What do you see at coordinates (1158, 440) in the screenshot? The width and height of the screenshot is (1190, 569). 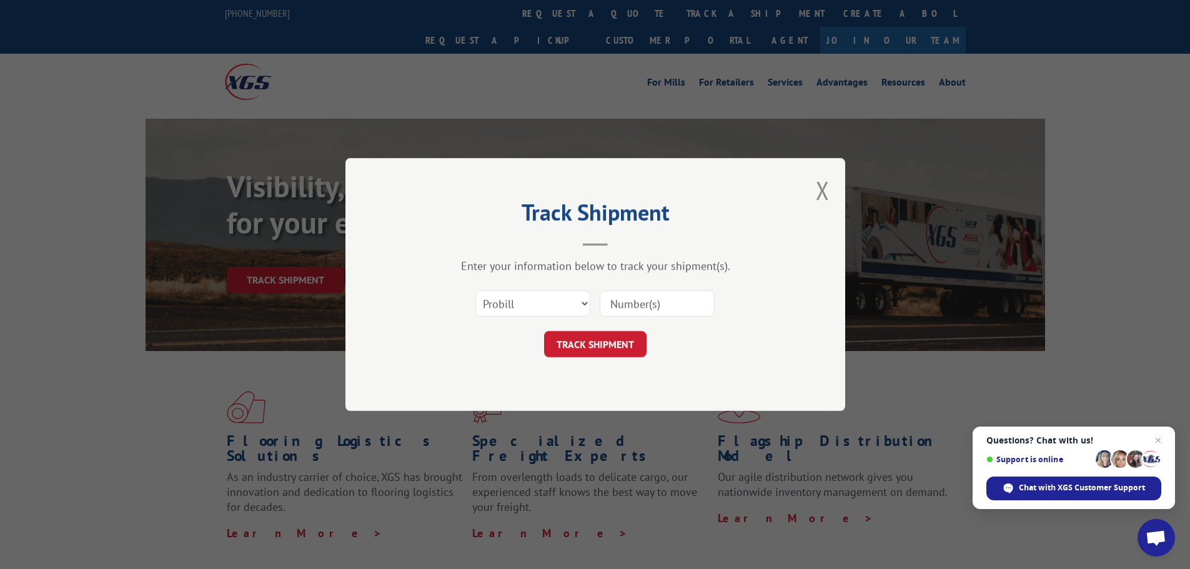 I see `span: Close chat` at bounding box center [1158, 440].